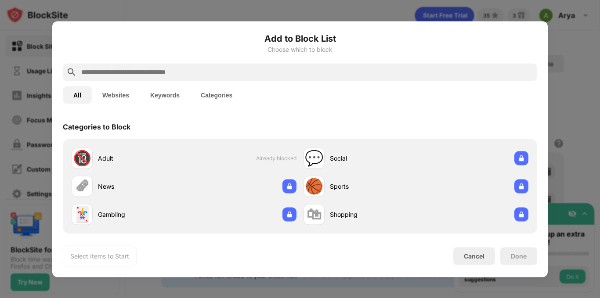 Image resolution: width=600 pixels, height=298 pixels. Describe the element at coordinates (300, 38) in the screenshot. I see `h6: Add to Block List` at that location.